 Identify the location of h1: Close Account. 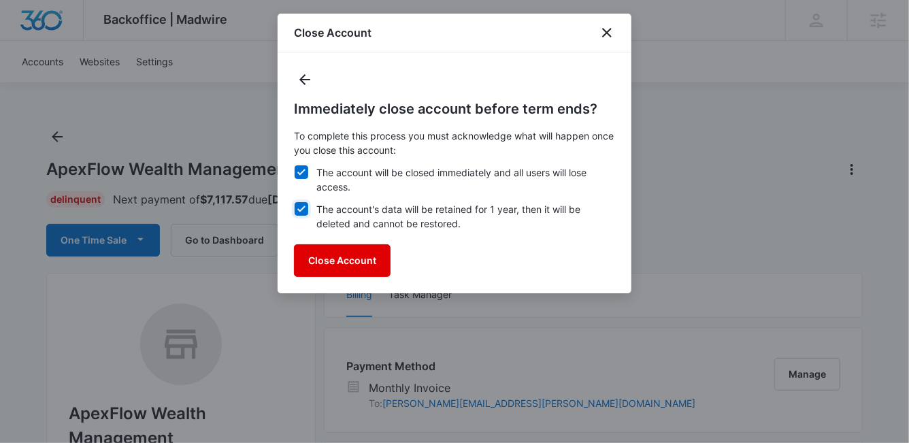
(333, 33).